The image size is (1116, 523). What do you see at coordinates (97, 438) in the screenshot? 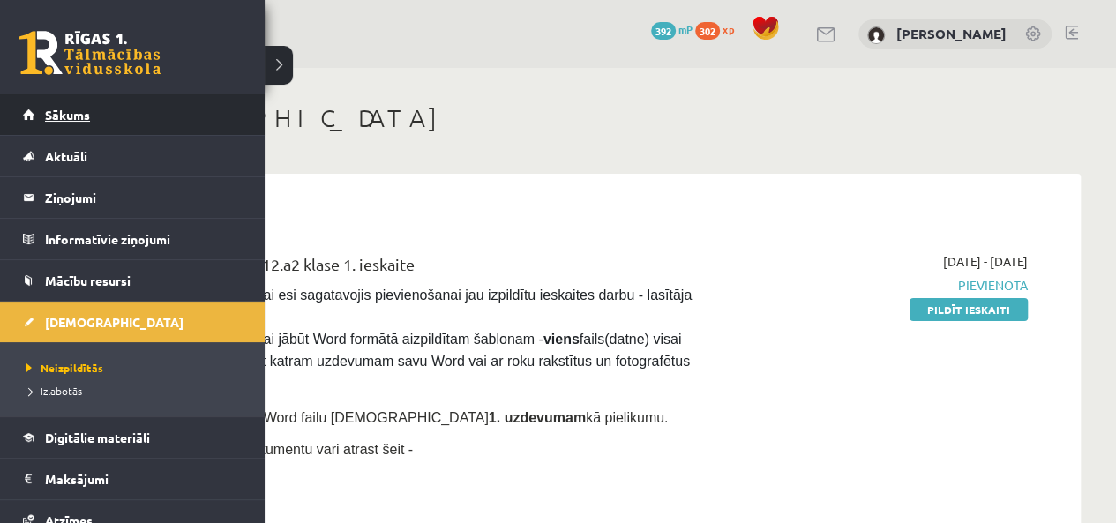
I see `span: Digitālie materiāli` at bounding box center [97, 438].